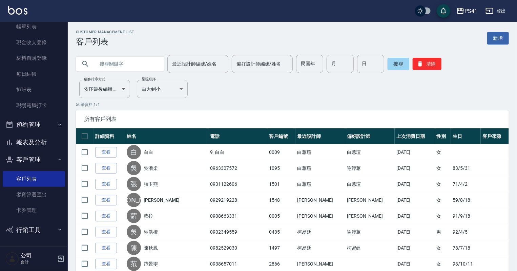  I want to click on p: 50 筆資料, 1 / 1, so click(293, 104).